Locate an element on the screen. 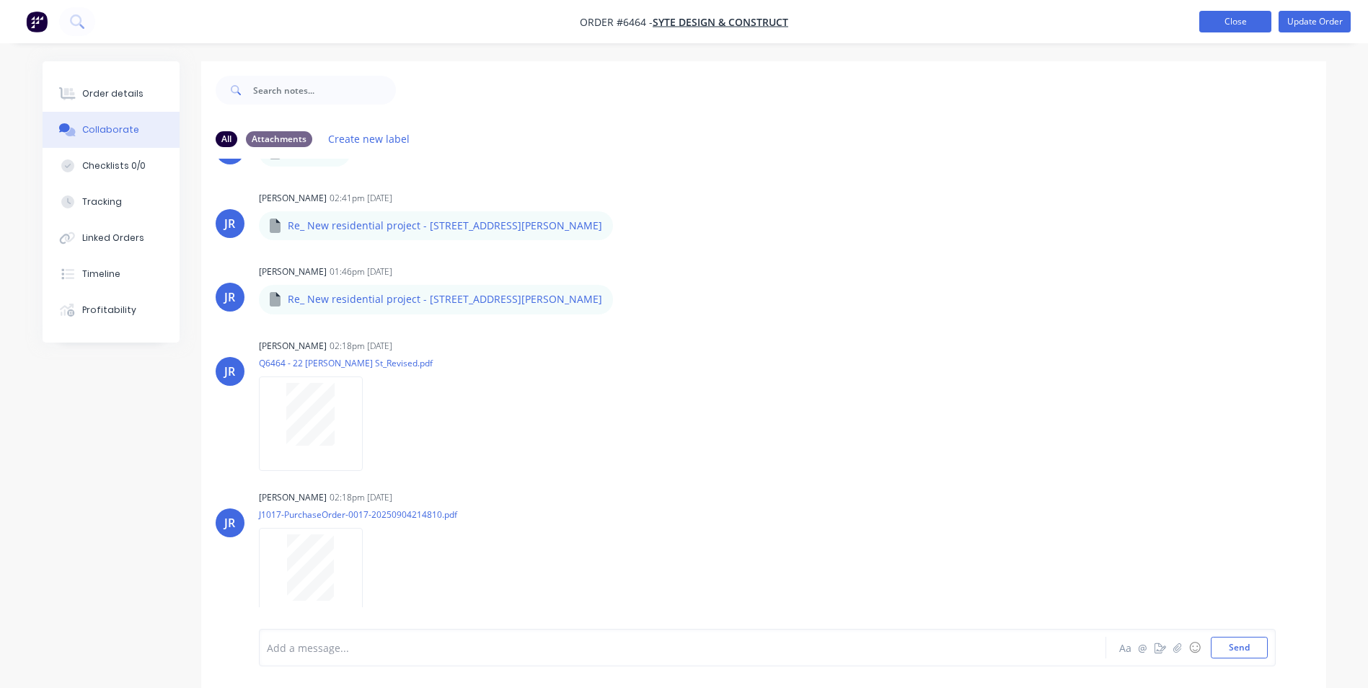 The width and height of the screenshot is (1368, 688). div: Linked Orders is located at coordinates (113, 238).